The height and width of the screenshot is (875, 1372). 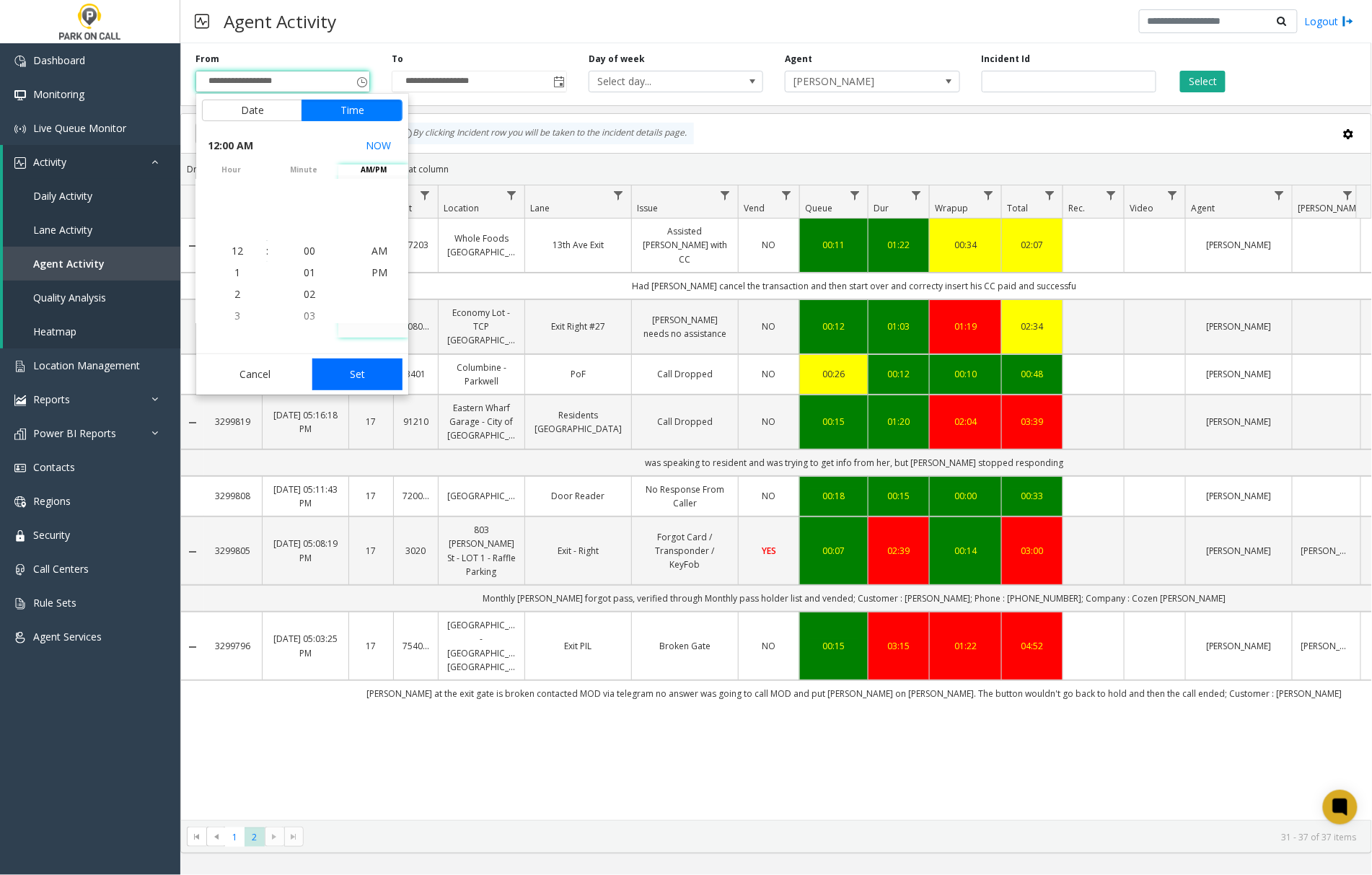 I want to click on label: From, so click(x=207, y=59).